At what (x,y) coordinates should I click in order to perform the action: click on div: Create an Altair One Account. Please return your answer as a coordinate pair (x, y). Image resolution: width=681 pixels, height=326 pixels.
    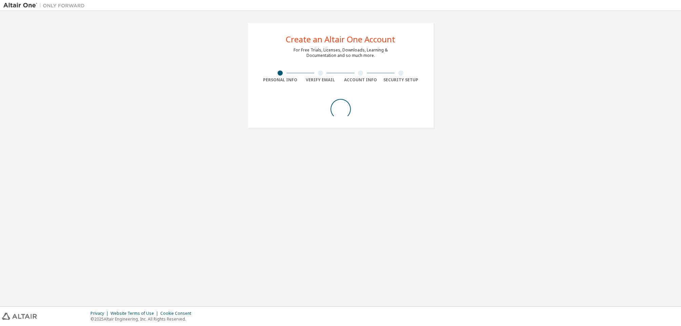
    Looking at the image, I should click on (340, 39).